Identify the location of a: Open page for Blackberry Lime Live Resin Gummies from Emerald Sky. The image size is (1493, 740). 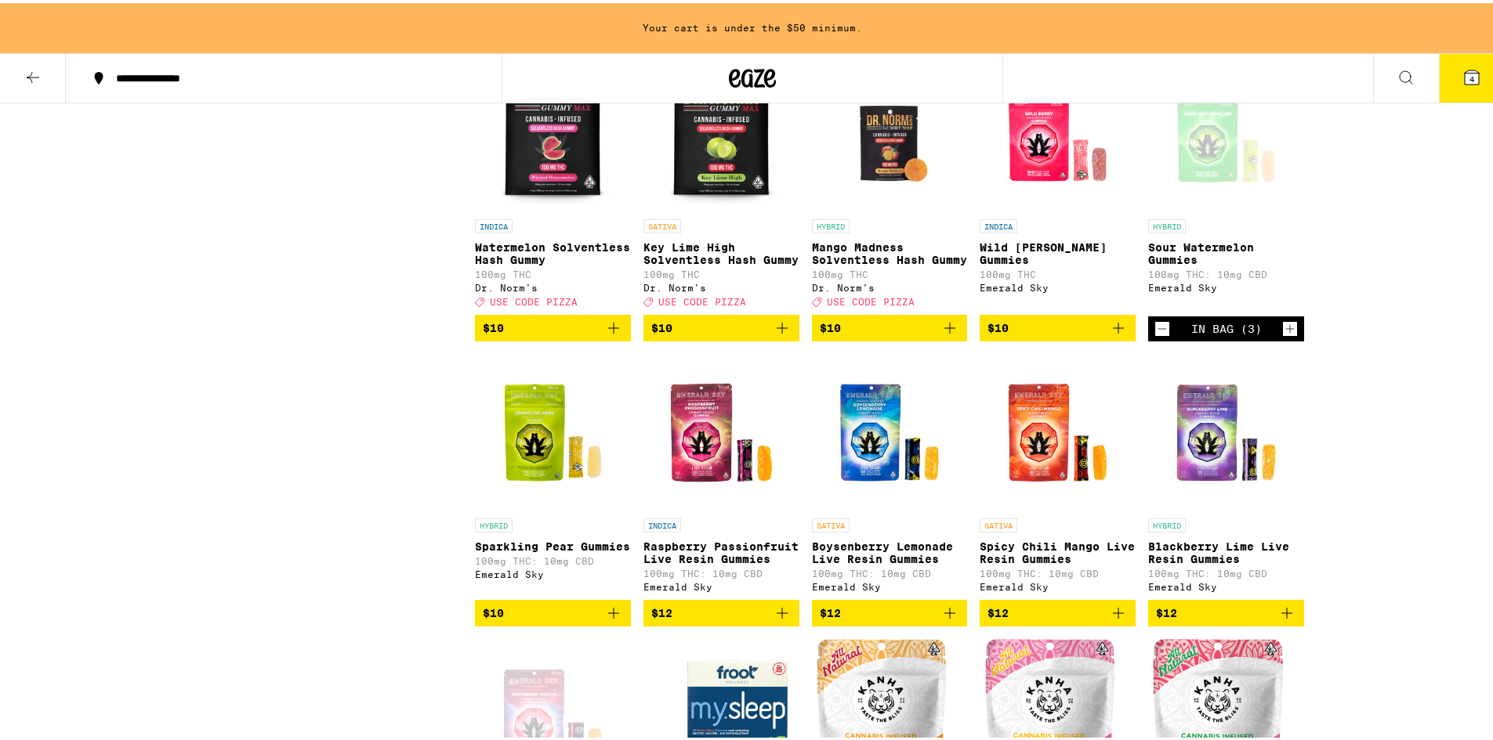
(1226, 474).